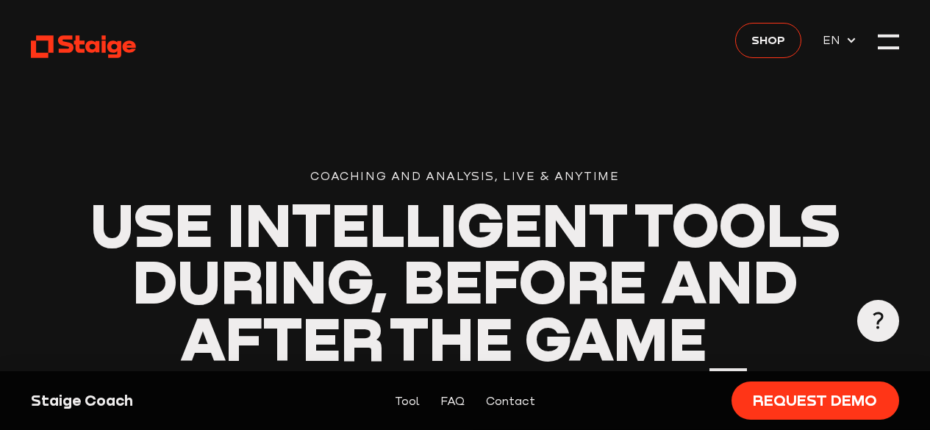 The height and width of the screenshot is (430, 930). Describe the element at coordinates (768, 40) in the screenshot. I see `span: Shop` at that location.